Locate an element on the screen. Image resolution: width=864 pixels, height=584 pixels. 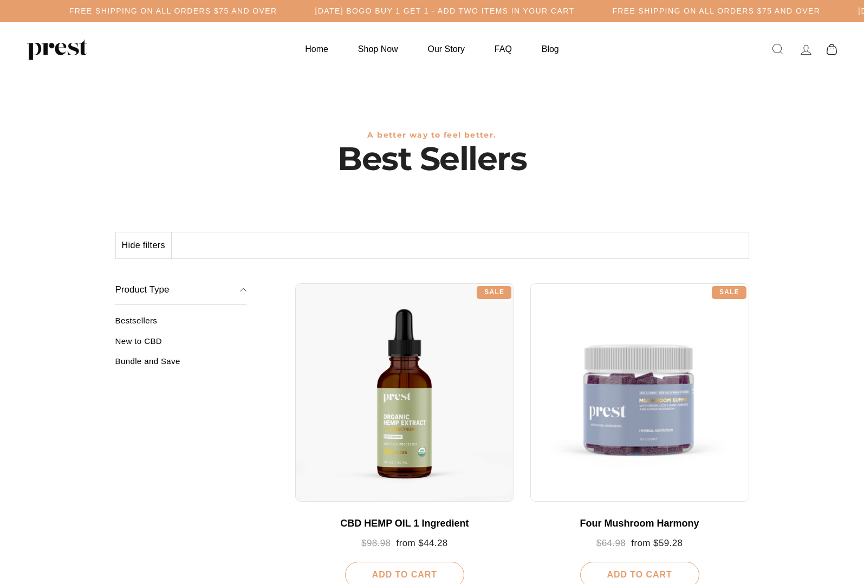
ul: Primary is located at coordinates (432, 49).